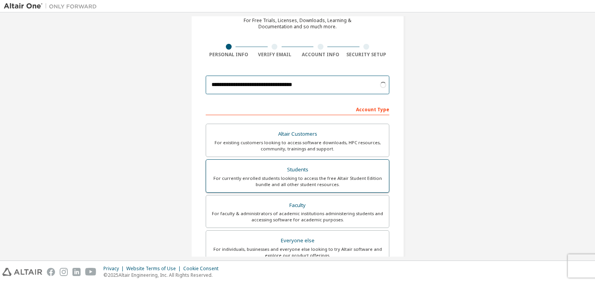 The width and height of the screenshot is (595, 283). What do you see at coordinates (298, 146) in the screenshot?
I see `div: For existing customers looking to access software downloads, HPC resources, community, trainings ...` at bounding box center [298, 146].